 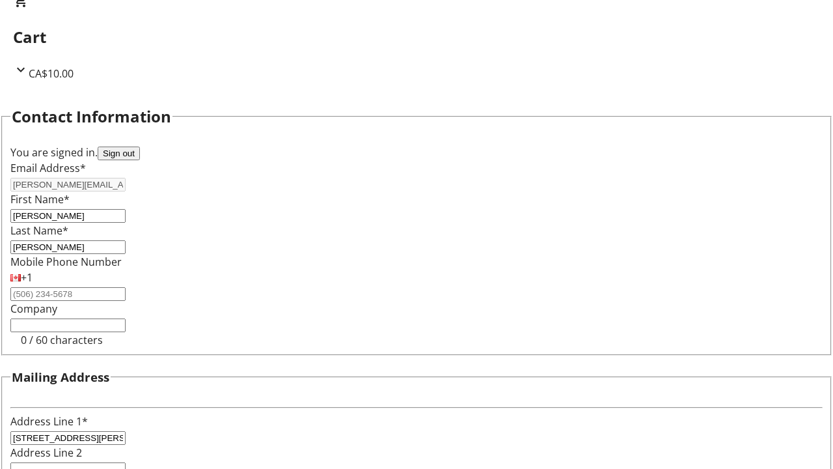 I want to click on label: Email Address*, so click(x=48, y=168).